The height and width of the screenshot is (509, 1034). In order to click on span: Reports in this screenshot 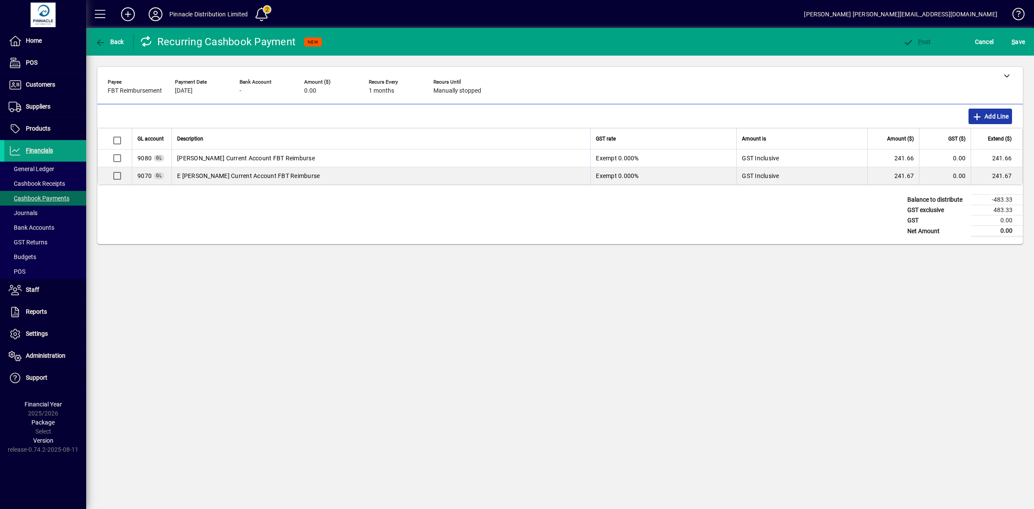, I will do `click(36, 311)`.